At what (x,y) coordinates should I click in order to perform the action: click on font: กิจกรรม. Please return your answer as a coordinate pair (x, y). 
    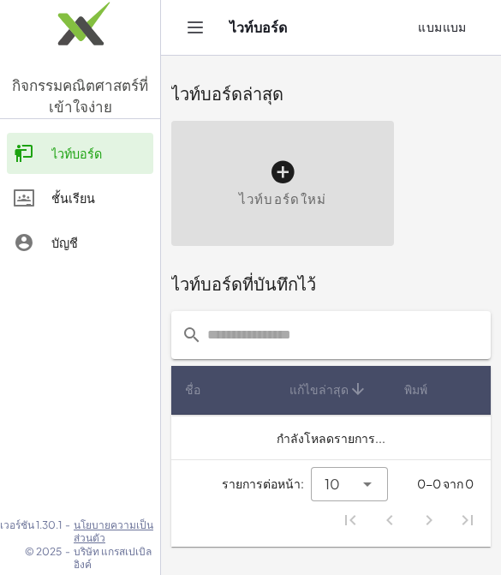
    Looking at the image, I should click on (37, 85).